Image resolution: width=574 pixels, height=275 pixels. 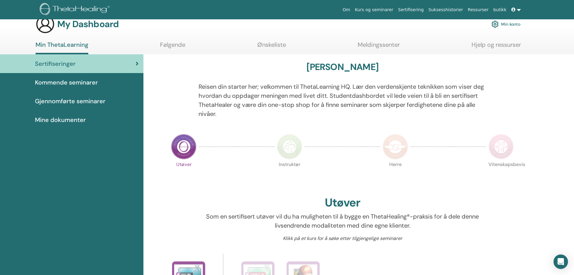 I want to click on a: Sertifisering, so click(x=411, y=10).